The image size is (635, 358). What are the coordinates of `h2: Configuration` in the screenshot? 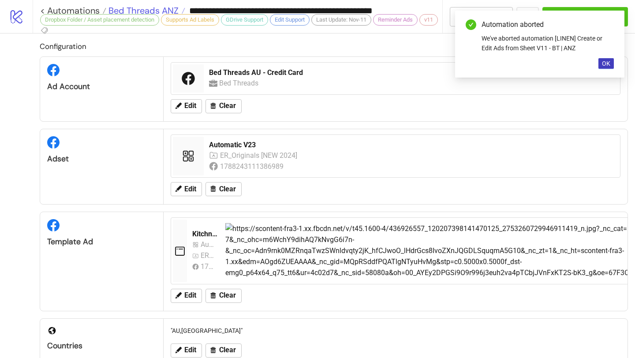 It's located at (334, 46).